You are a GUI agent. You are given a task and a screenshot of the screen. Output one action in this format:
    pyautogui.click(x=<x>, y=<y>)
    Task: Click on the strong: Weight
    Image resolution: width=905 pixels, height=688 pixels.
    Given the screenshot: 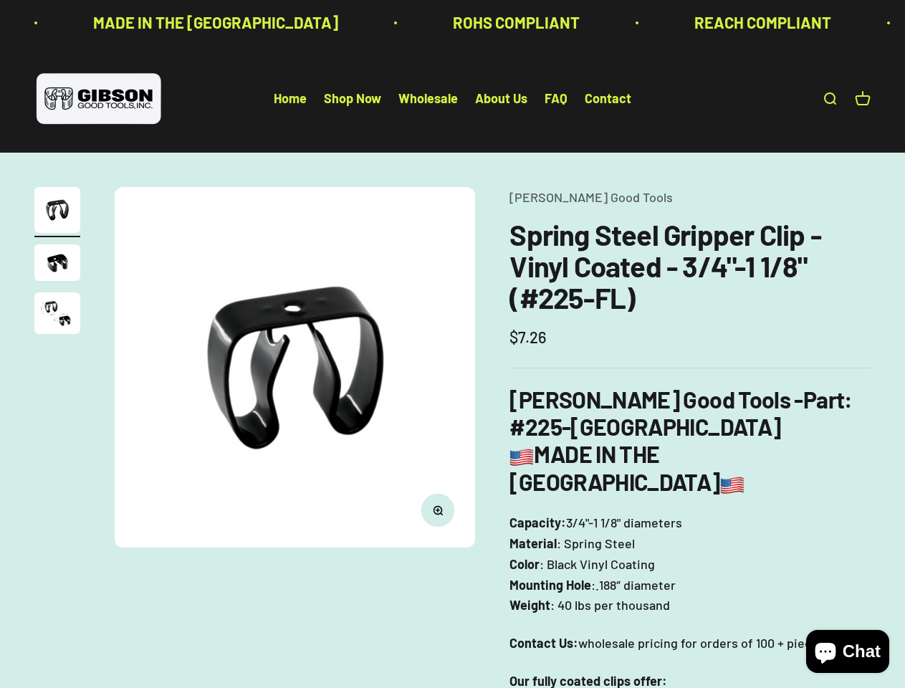 What is the action you would take?
    pyautogui.click(x=530, y=605)
    